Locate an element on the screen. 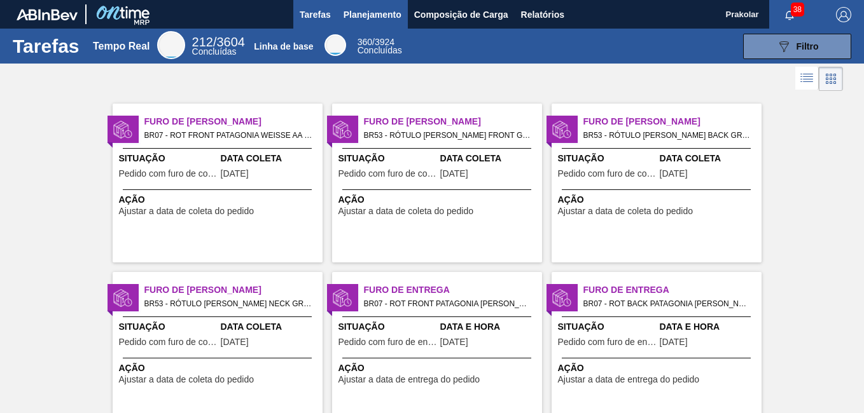  span: BR53 - RÓTULO BOPP NECK GRAVETERO 600ML Pedido - 2041676 is located at coordinates (228, 304).